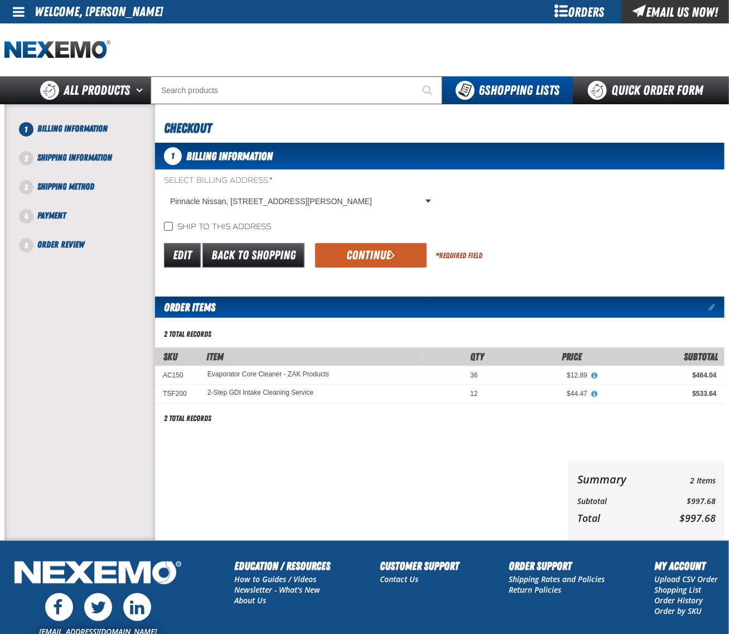 The image size is (729, 634). What do you see at coordinates (556, 579) in the screenshot?
I see `a: Shipping Rates and Policies` at bounding box center [556, 579].